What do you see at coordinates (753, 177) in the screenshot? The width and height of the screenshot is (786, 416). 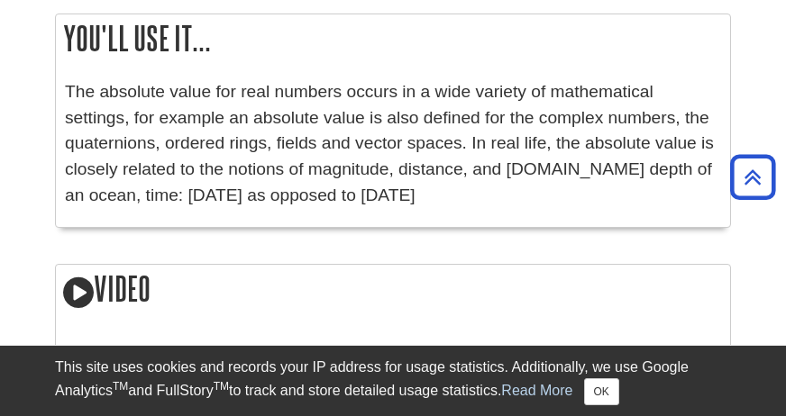 I see `a: Back to Top` at bounding box center [753, 177].